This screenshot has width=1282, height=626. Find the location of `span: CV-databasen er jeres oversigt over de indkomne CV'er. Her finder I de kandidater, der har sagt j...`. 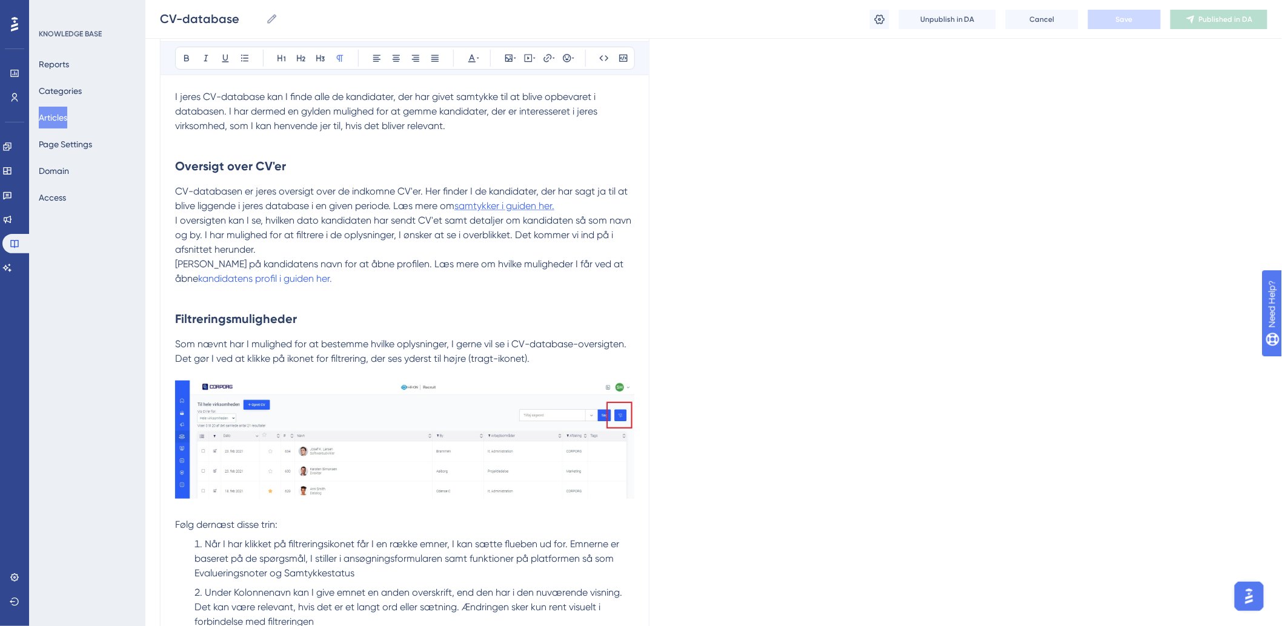

span: CV-databasen er jeres oversigt over de indkomne CV'er. Her finder I de kandidater, der har sagt j... is located at coordinates (402, 198).